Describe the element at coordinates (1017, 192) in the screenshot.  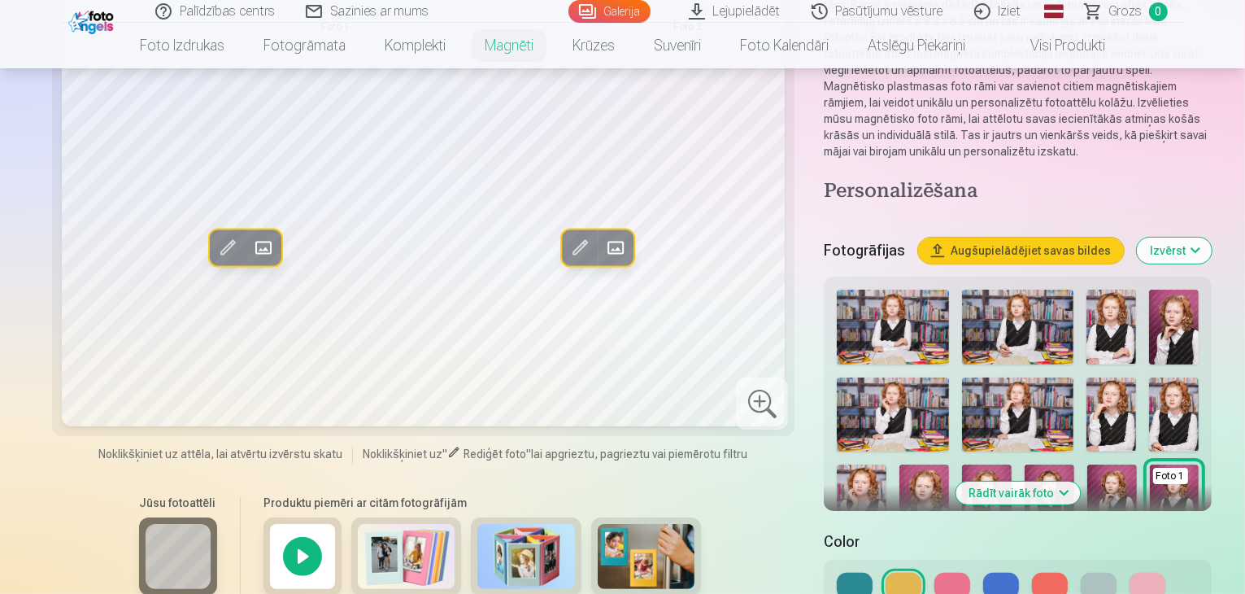
I see `h4: Personalizēšana` at that location.